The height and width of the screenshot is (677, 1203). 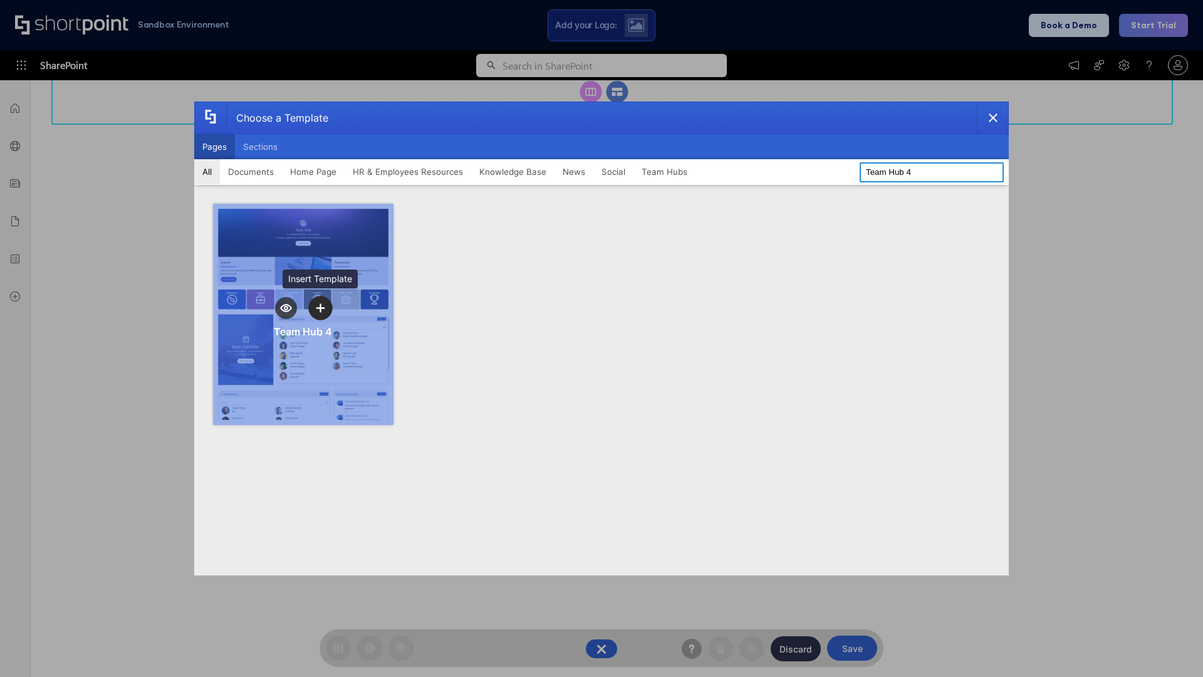 I want to click on div: Choose a Template, so click(x=277, y=118).